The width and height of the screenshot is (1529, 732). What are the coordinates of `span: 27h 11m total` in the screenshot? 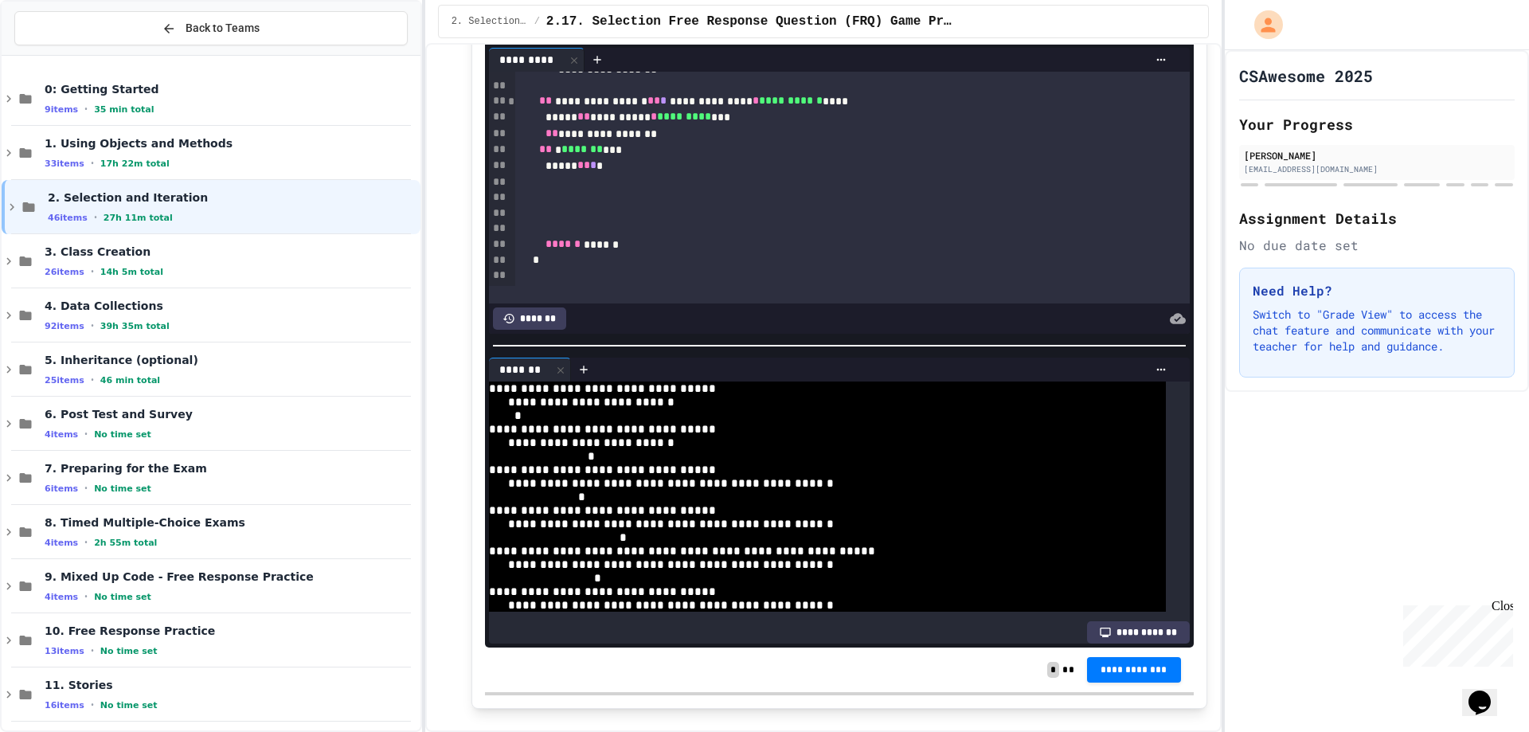 It's located at (138, 217).